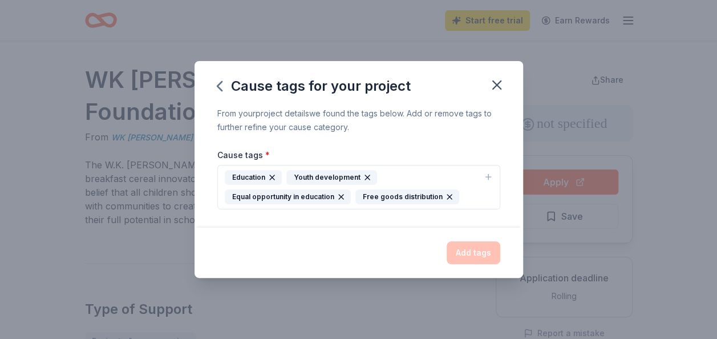 The image size is (717, 339). Describe the element at coordinates (244, 155) in the screenshot. I see `label: Cause tags` at that location.